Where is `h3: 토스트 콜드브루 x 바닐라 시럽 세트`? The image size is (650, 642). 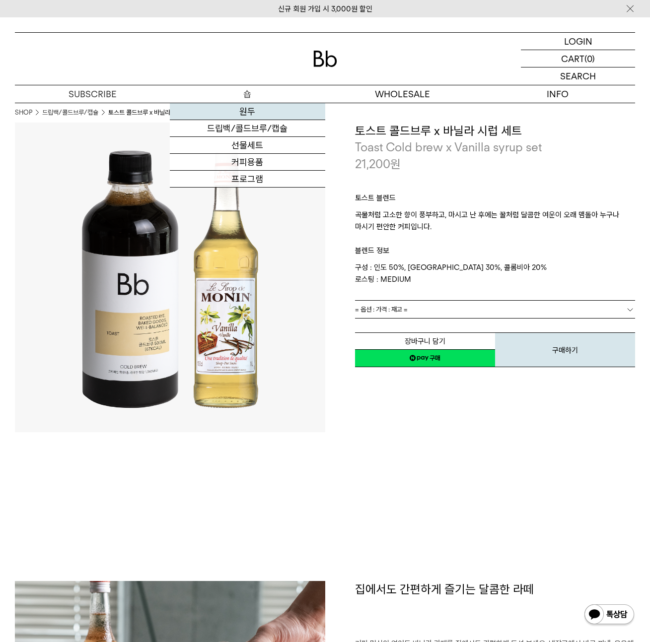 h3: 토스트 콜드브루 x 바닐라 시럽 세트 is located at coordinates (495, 131).